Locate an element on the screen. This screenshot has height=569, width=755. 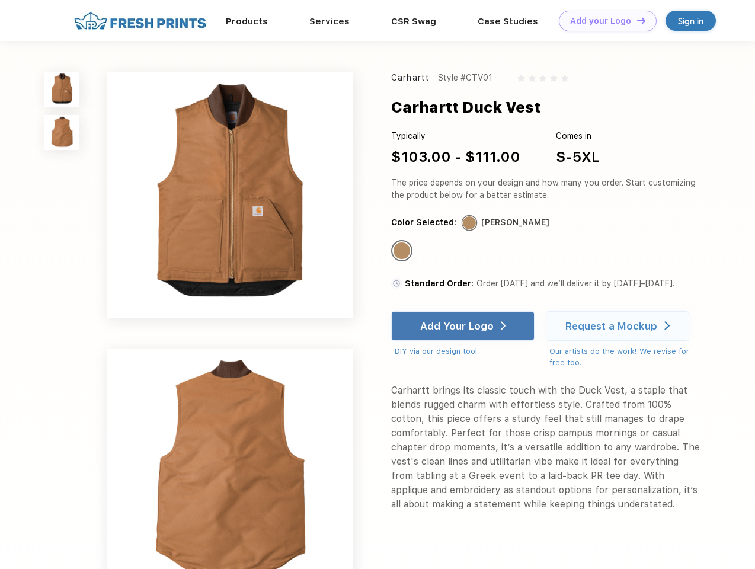
div: Style #CTV01 is located at coordinates (465, 78).